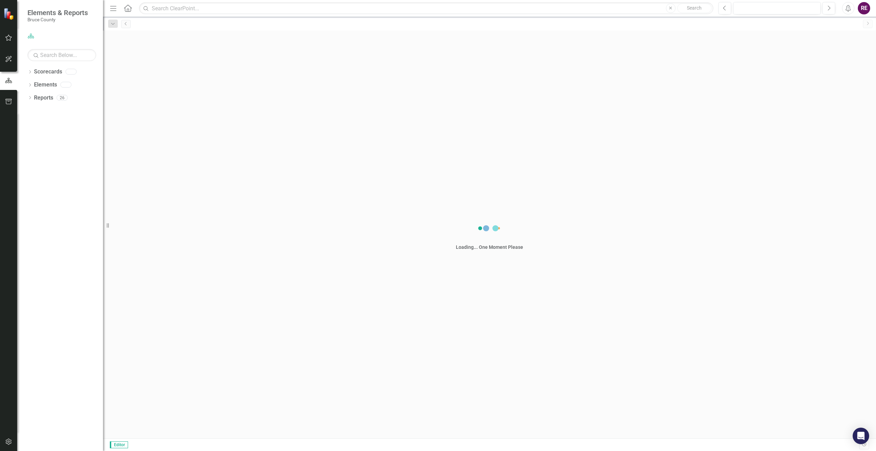 Image resolution: width=876 pixels, height=451 pixels. I want to click on a: Elements, so click(45, 85).